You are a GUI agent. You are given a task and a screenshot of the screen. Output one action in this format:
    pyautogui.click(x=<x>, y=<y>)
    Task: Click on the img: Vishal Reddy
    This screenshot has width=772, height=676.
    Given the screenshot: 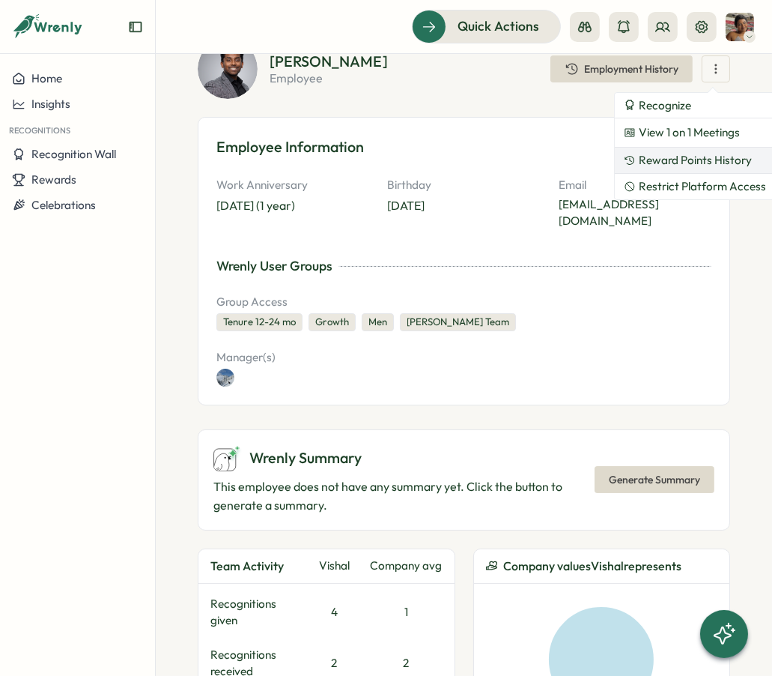 What is the action you would take?
    pyautogui.click(x=228, y=69)
    